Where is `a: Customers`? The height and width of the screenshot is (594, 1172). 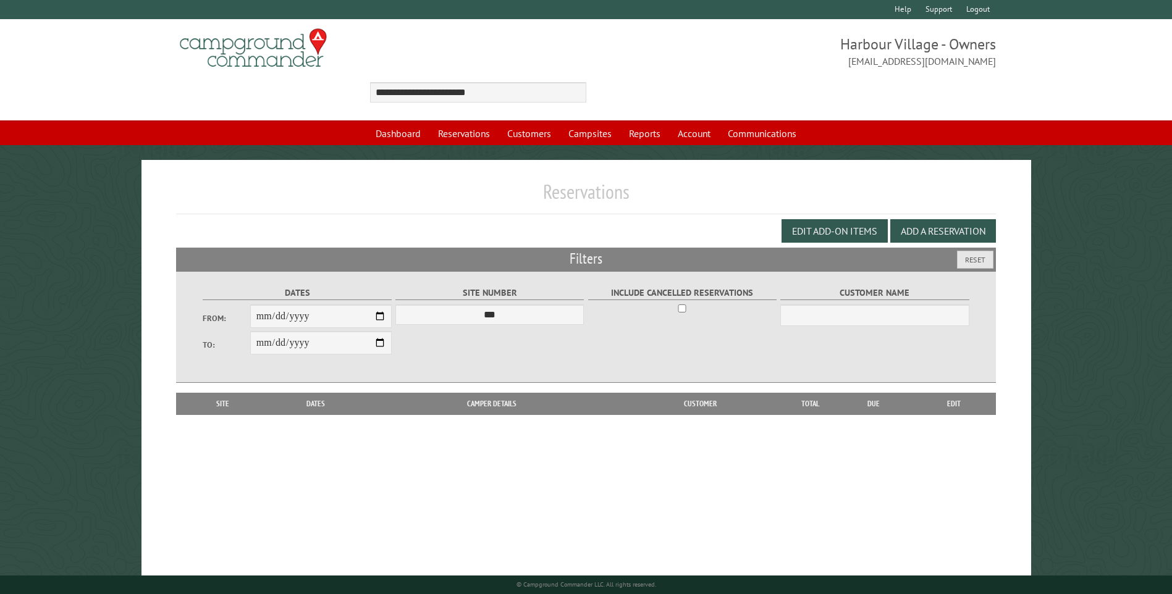 a: Customers is located at coordinates (529, 133).